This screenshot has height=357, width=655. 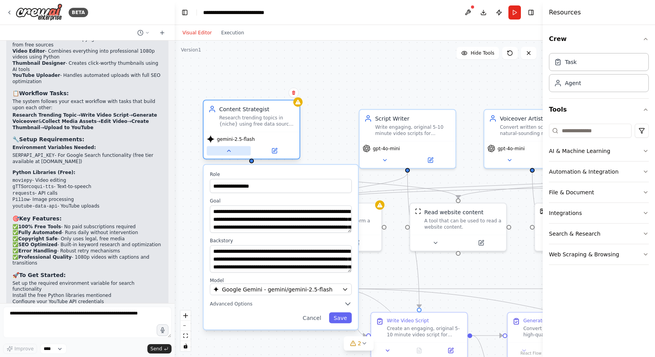 What do you see at coordinates (281, 289) in the screenshot?
I see `button: Google Gemini - gemini/gemini-2.5-flash` at bounding box center [281, 289].